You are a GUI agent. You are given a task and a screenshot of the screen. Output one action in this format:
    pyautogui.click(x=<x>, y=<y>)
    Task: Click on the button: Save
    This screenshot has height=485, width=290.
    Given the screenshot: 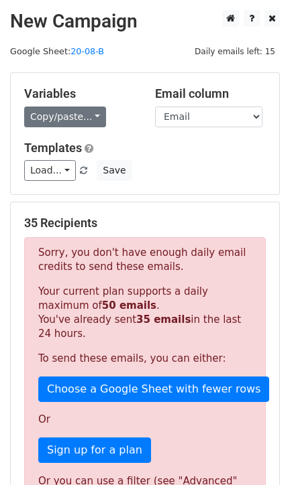 What is the action you would take?
    pyautogui.click(x=114, y=170)
    